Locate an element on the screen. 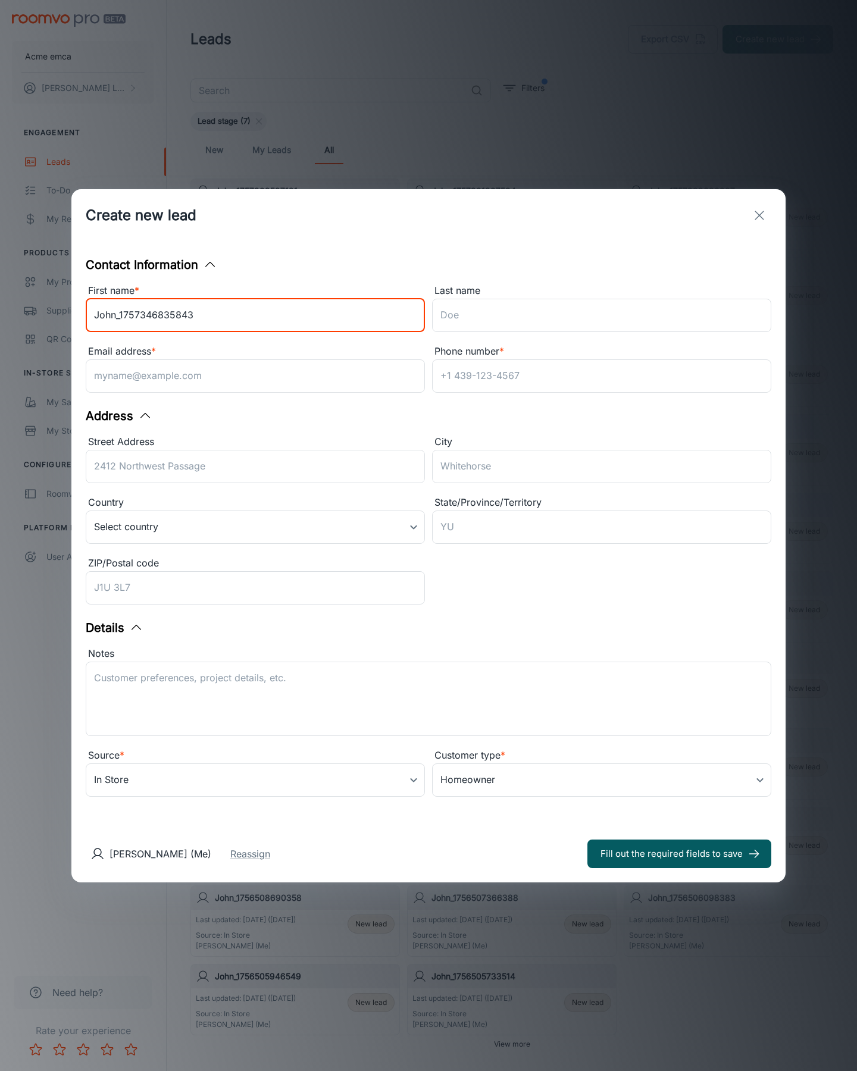 The image size is (857, 1071). button: Contact Information is located at coordinates (151, 265).